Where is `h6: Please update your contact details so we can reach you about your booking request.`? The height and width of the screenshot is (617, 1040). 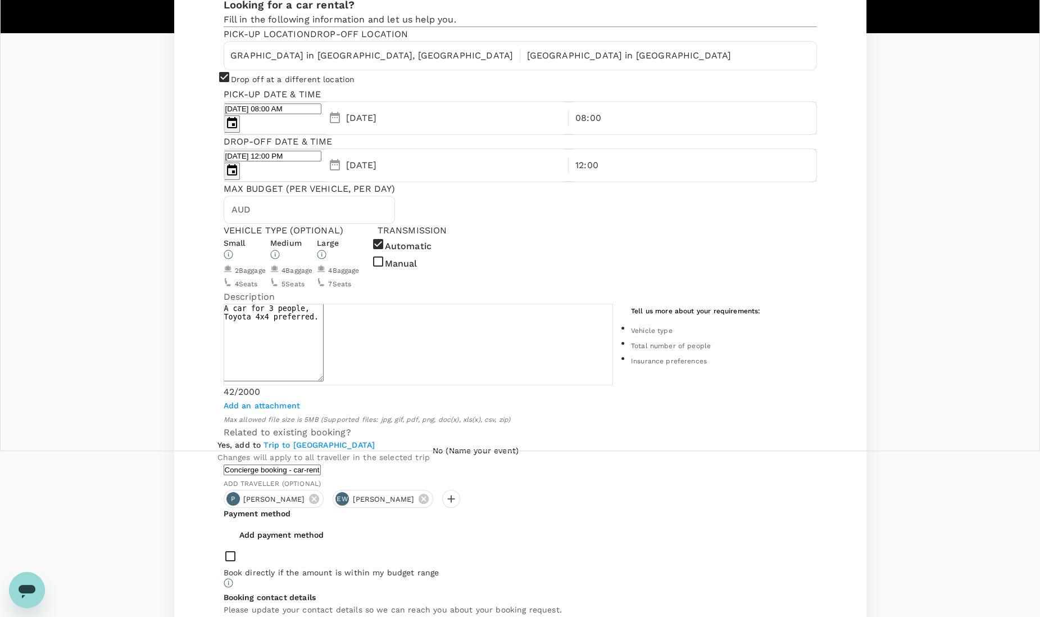
h6: Please update your contact details so we can reach you about your booking request. is located at coordinates (520, 610).